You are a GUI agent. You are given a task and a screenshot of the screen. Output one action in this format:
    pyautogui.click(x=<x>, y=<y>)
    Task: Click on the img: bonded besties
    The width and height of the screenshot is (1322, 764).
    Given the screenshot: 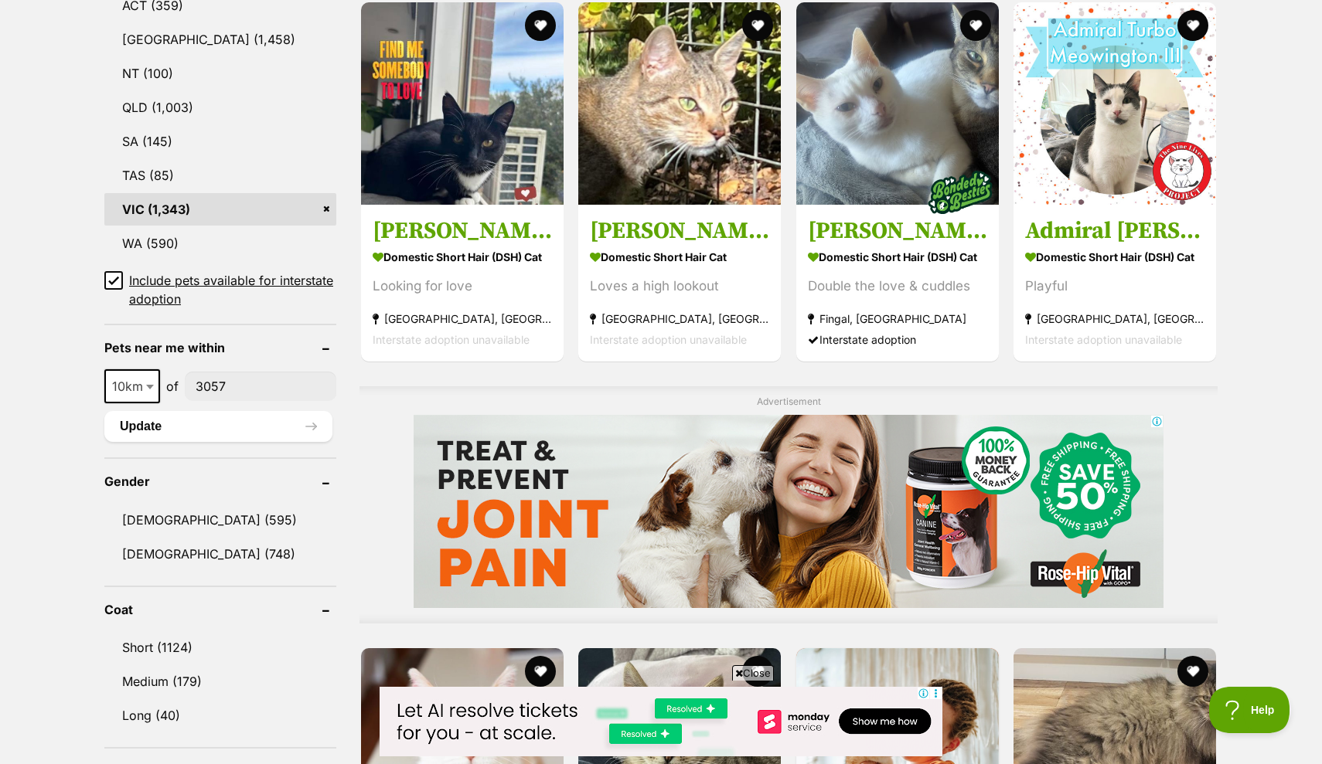 What is the action you would take?
    pyautogui.click(x=960, y=192)
    